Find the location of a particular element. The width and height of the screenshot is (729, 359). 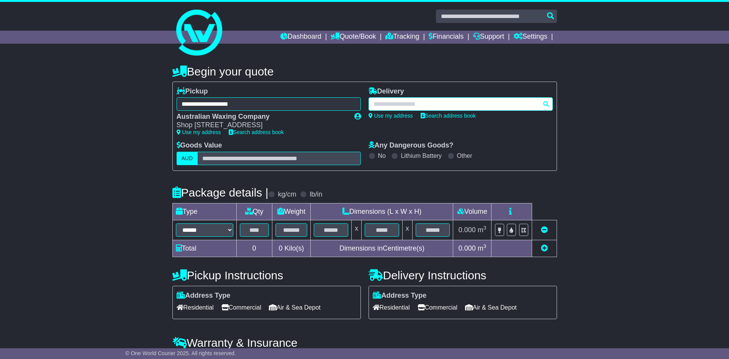

label: AUD is located at coordinates (187, 158).